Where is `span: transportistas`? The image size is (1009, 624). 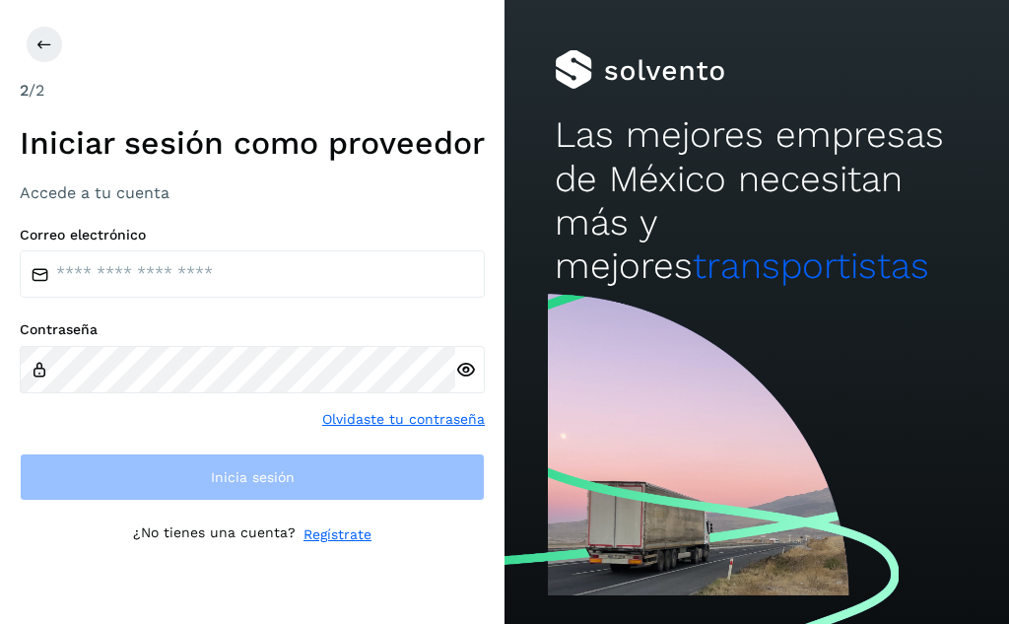
span: transportistas is located at coordinates (811, 265).